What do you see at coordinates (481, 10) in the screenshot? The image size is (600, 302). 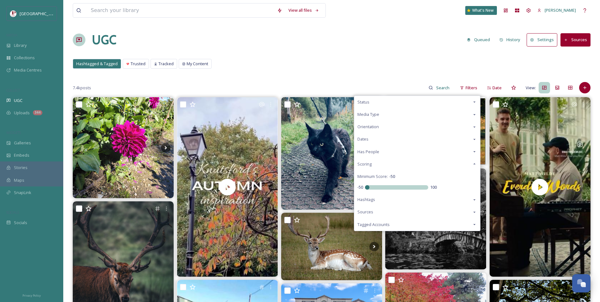 I see `div: What's New` at bounding box center [481, 10].